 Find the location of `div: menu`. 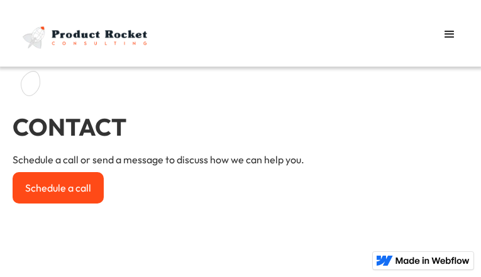

div: menu is located at coordinates (449, 35).